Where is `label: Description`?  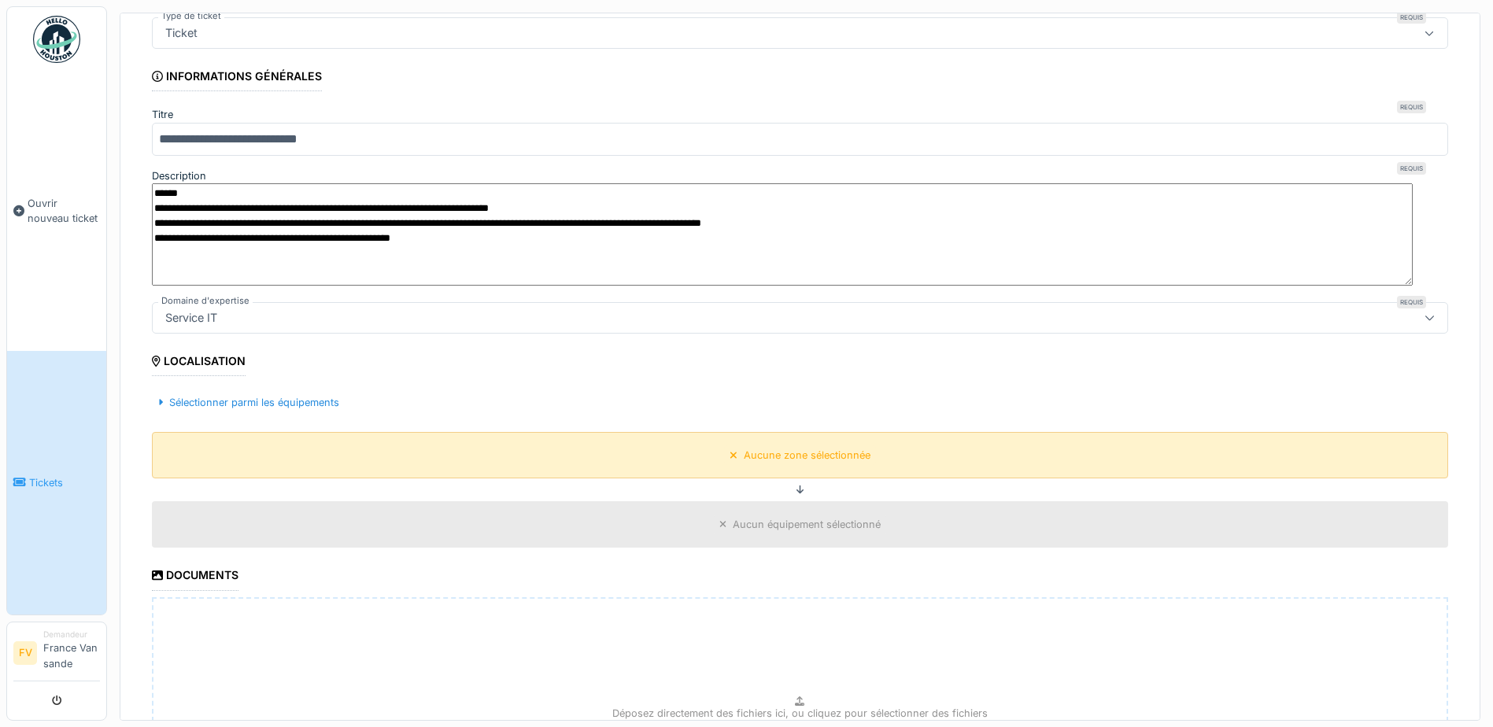 label: Description is located at coordinates (179, 175).